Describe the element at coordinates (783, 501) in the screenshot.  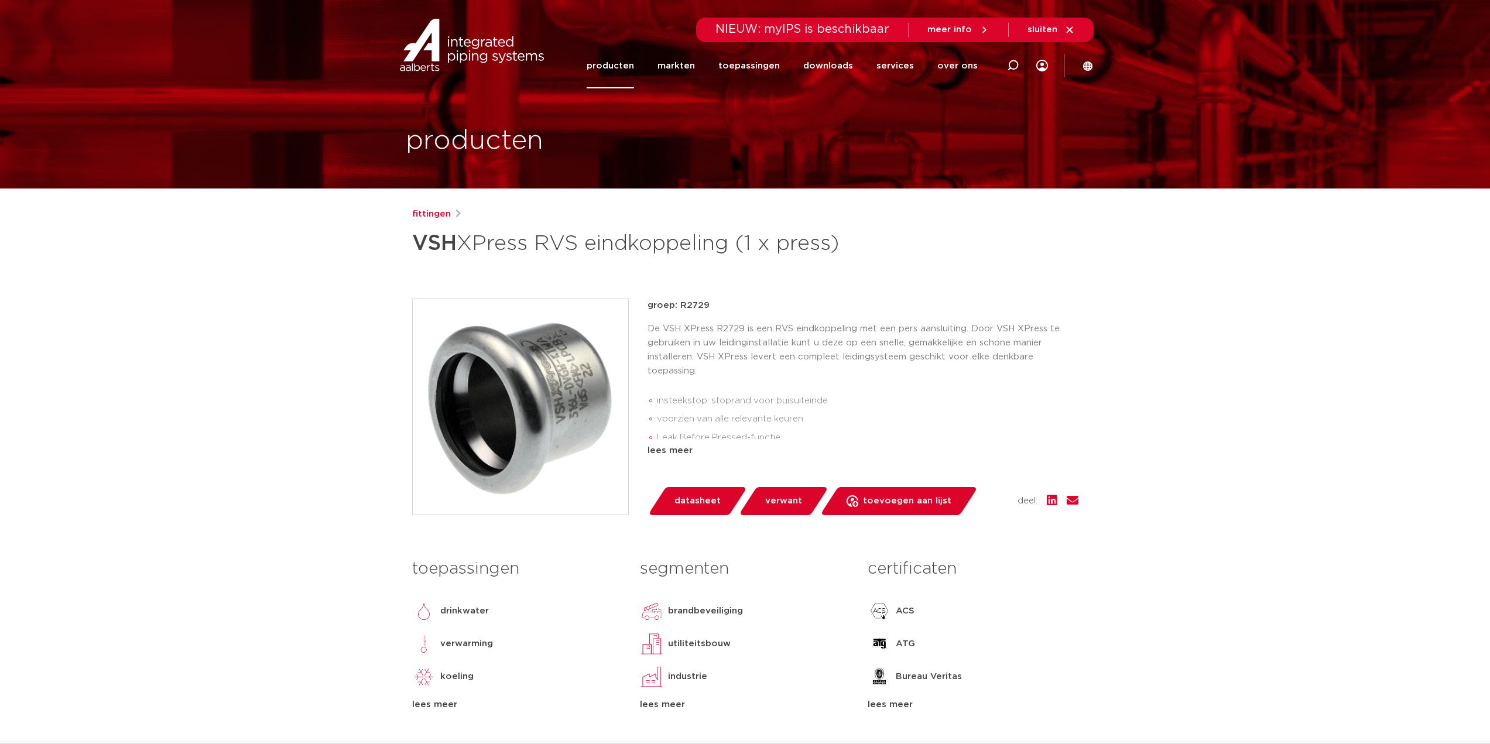
I see `a: verwant` at that location.